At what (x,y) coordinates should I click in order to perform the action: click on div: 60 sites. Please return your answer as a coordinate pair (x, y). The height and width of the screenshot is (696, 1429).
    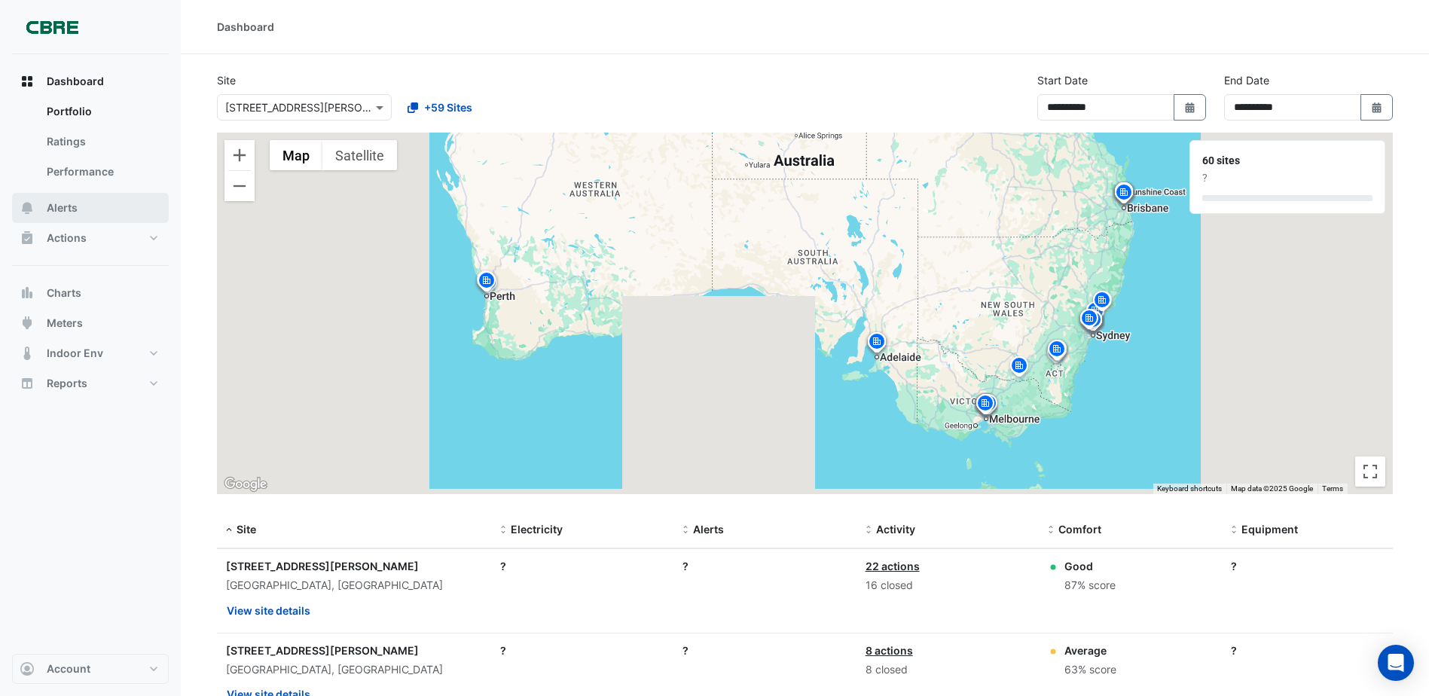
    Looking at the image, I should click on (1288, 160).